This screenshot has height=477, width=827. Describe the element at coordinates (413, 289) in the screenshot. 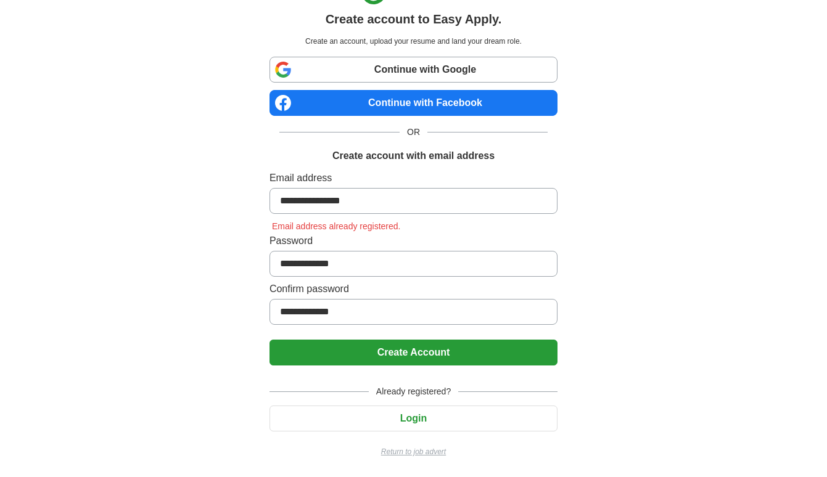

I see `label: Confirm password` at that location.